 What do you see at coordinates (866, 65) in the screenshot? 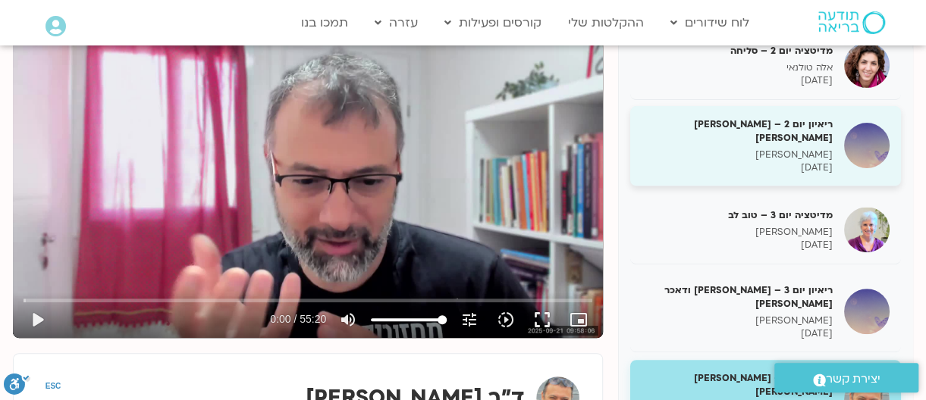
I see `img: מדיטציה יום 2 – סליחה` at bounding box center [866, 65].